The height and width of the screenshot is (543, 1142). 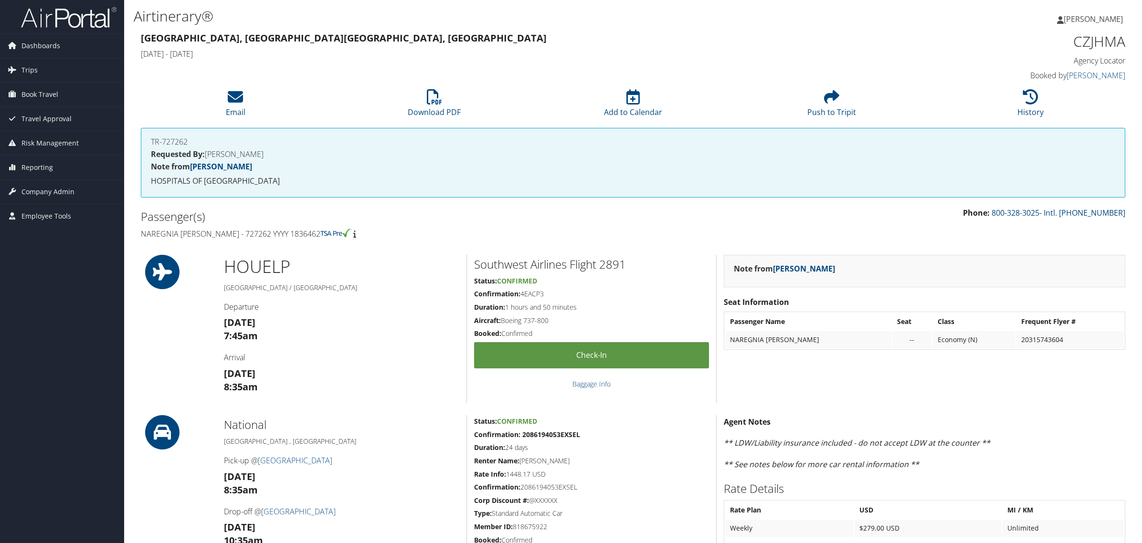 I want to click on td: Economy (N), so click(x=974, y=340).